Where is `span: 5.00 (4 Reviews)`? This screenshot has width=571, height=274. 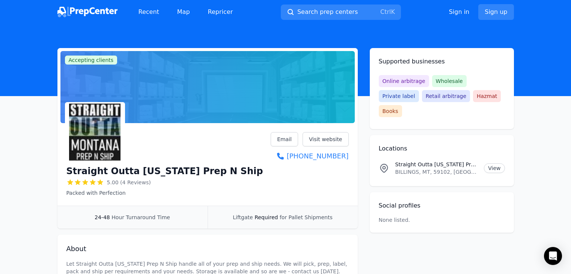
span: 5.00 (4 Reviews) is located at coordinates (129, 182).